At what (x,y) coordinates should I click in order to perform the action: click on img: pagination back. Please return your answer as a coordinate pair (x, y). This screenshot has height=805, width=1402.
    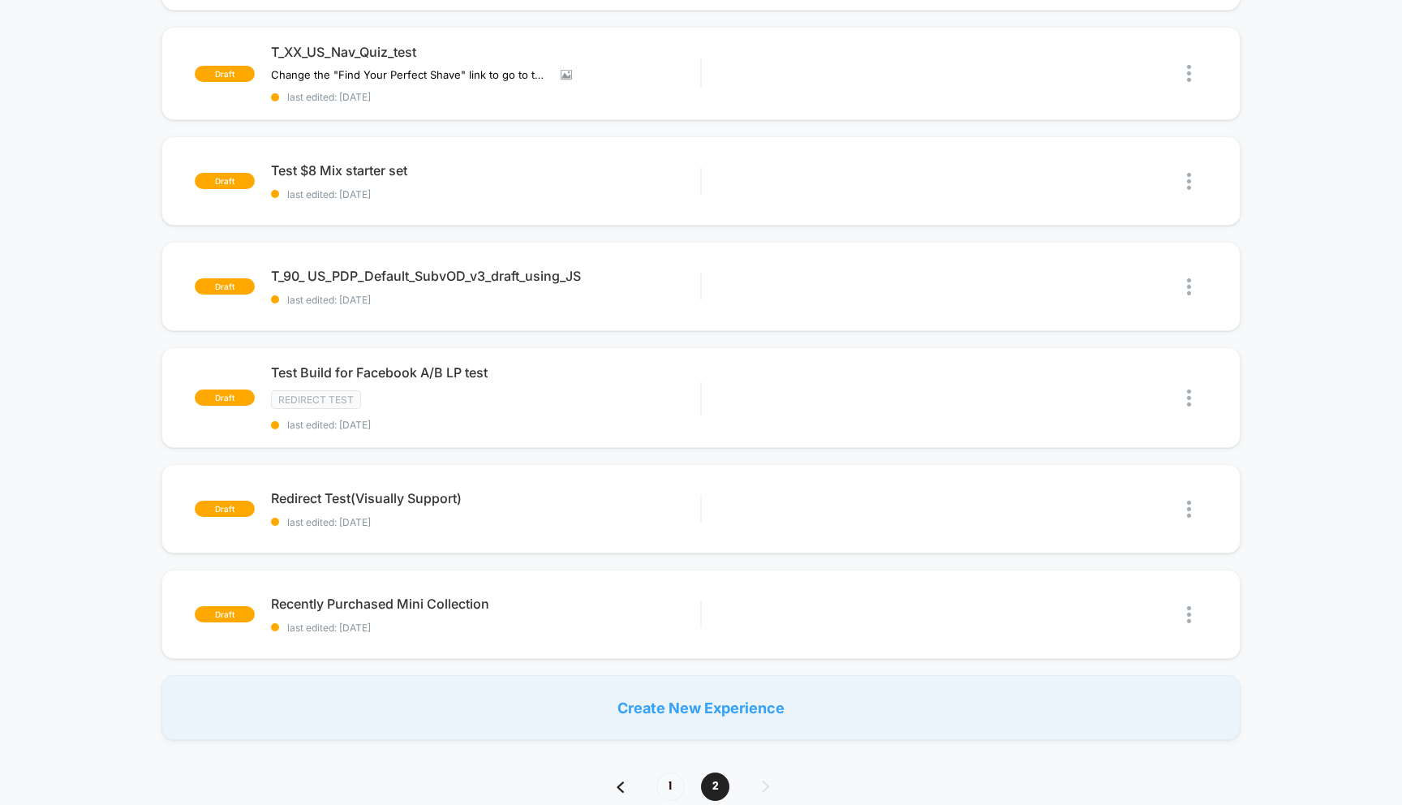
    Looking at the image, I should click on (620, 787).